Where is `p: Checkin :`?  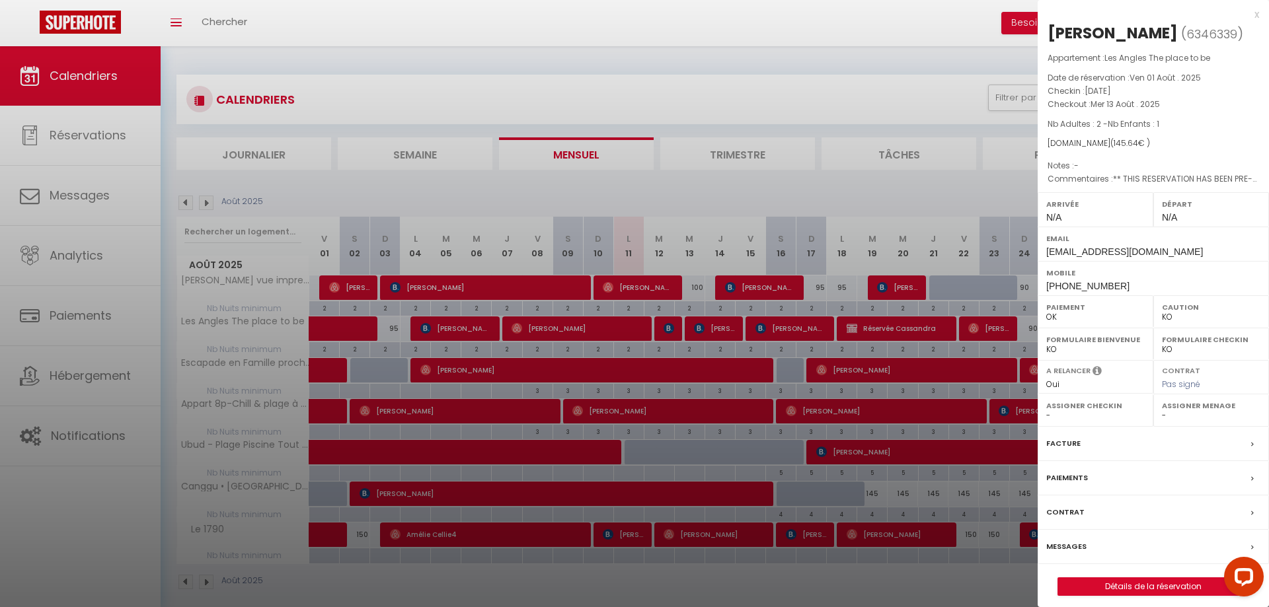
p: Checkin : is located at coordinates (1153, 91).